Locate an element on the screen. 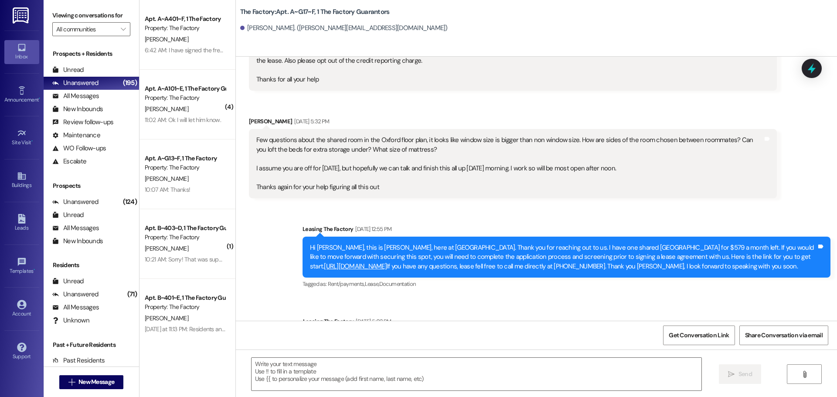  div: (124) is located at coordinates (130, 202).